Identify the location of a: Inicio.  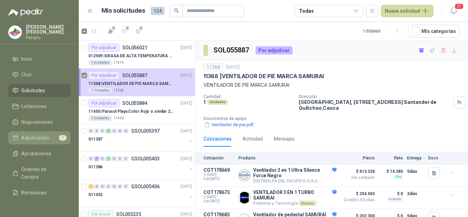
(39, 59).